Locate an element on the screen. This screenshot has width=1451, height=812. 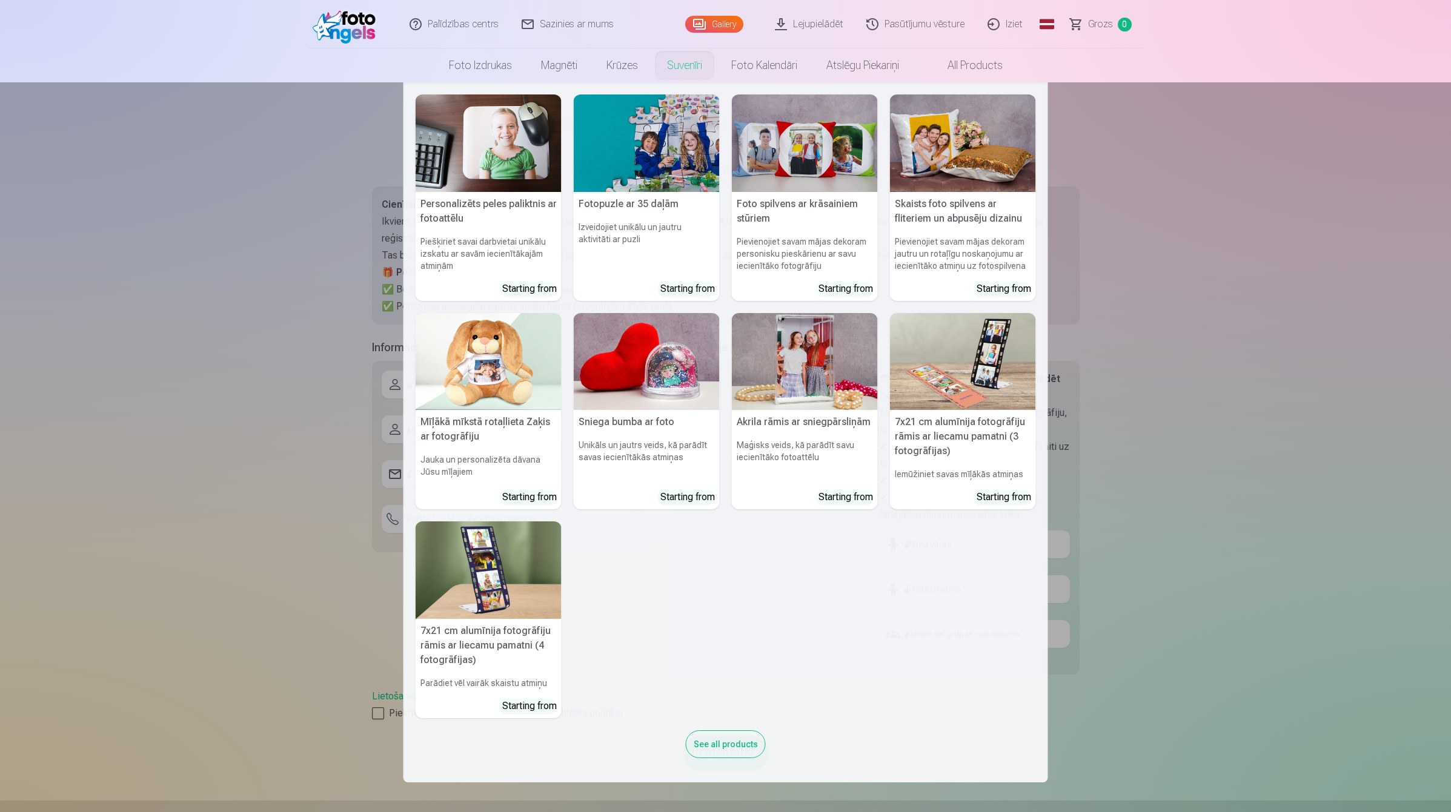
a: 7x21 cm alumīnija fotogrāfiju rāmis ar liecamu pamatni (4 fotogrāfijas)7x21 cm alumīnija fotogrāf... is located at coordinates (488, 620).